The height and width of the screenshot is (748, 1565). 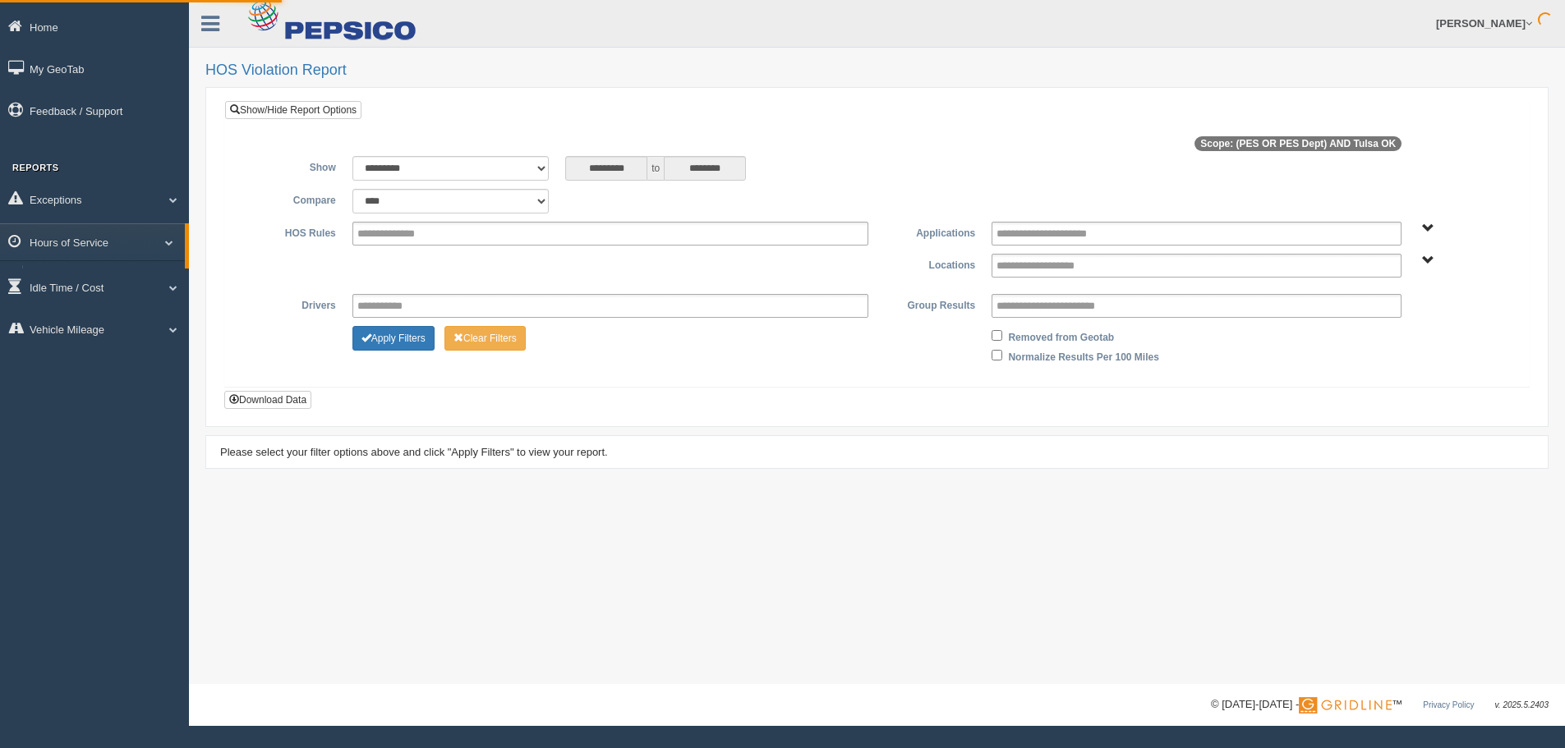 I want to click on img: Gridline, so click(x=1345, y=706).